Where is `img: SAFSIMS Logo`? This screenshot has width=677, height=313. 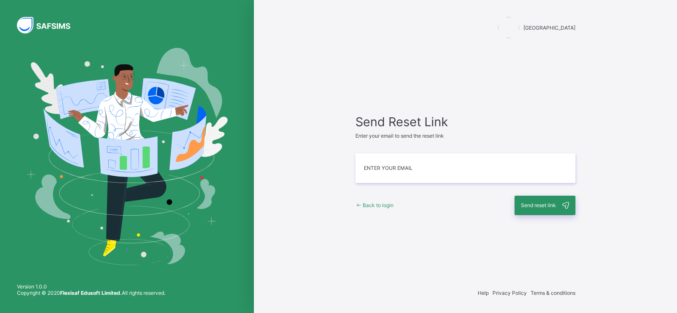
img: SAFSIMS Logo is located at coordinates (49, 25).